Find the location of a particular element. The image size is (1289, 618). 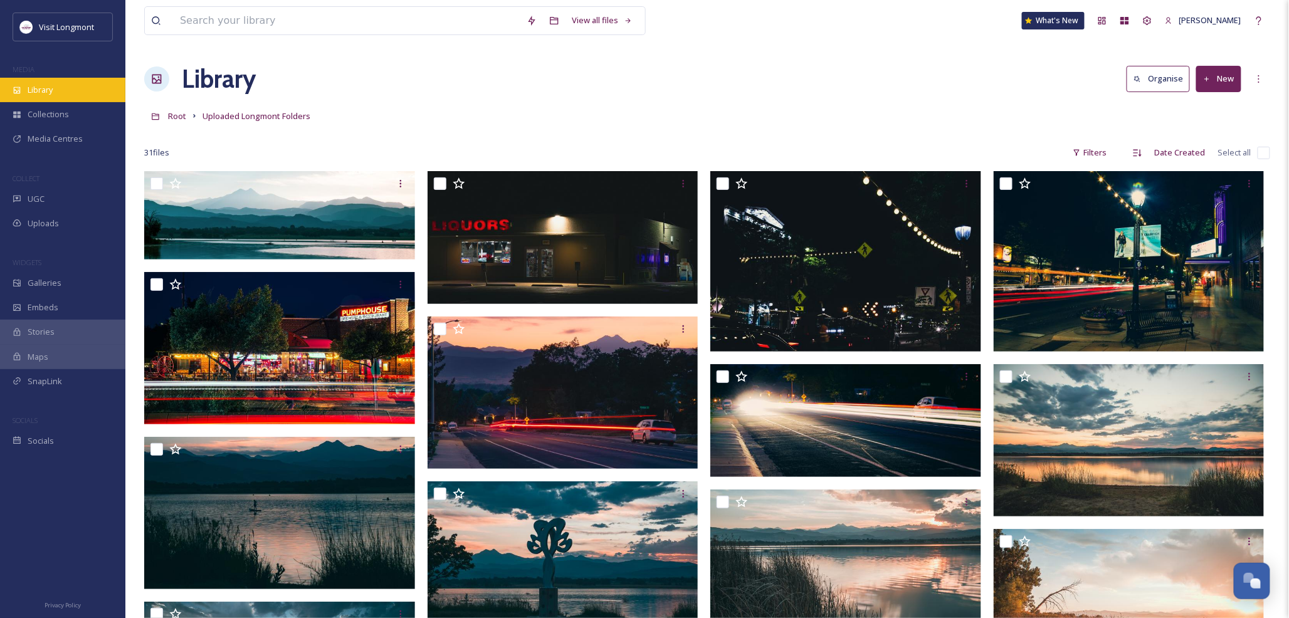

span: SOCIALS is located at coordinates (25, 420).